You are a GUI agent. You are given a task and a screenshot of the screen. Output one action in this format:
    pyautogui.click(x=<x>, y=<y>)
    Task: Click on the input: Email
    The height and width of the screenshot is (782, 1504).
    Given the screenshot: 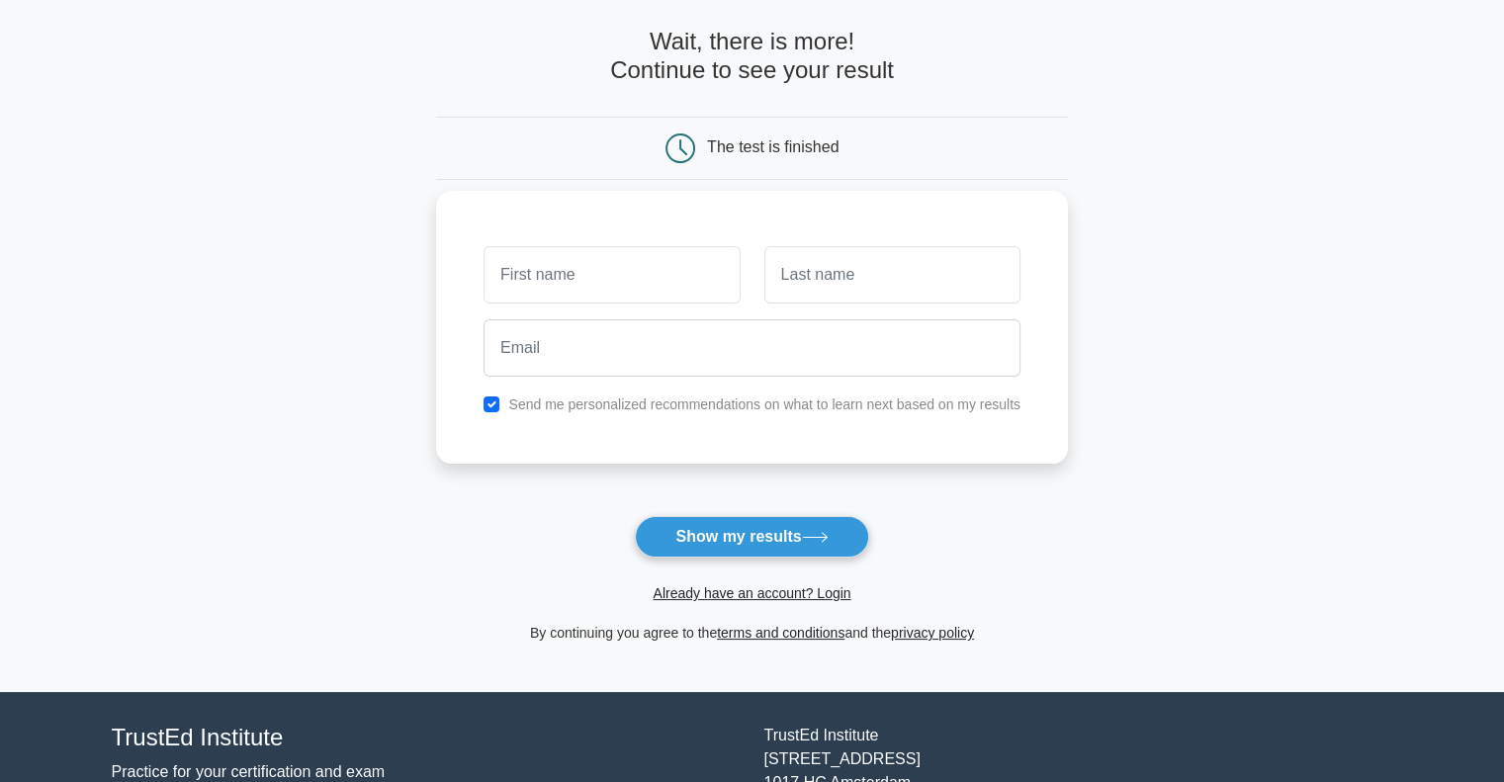 What is the action you would take?
    pyautogui.click(x=752, y=348)
    